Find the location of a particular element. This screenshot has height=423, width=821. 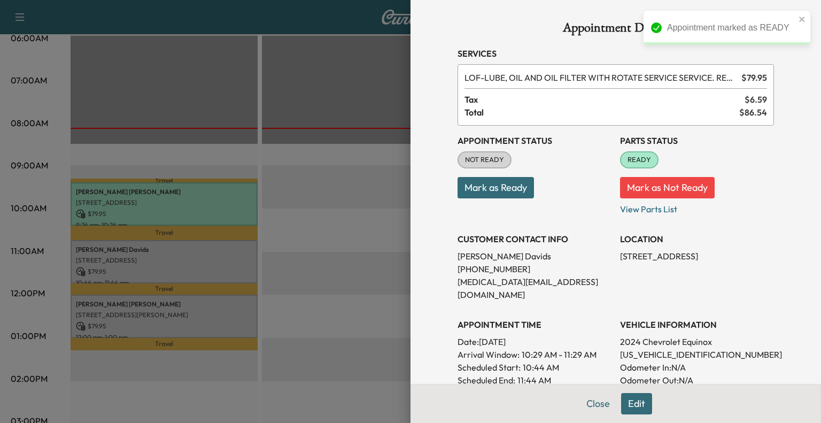

button: close is located at coordinates (802, 19).